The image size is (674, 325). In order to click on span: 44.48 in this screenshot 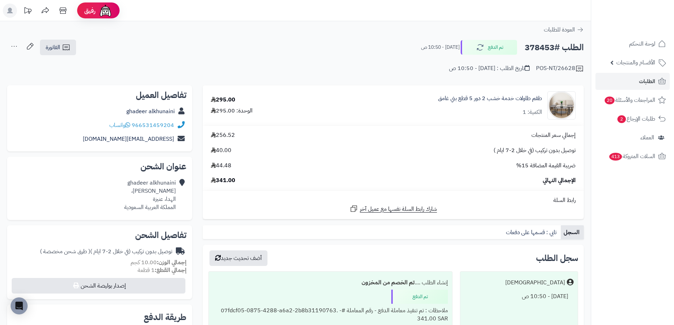, I will do `click(221, 166)`.